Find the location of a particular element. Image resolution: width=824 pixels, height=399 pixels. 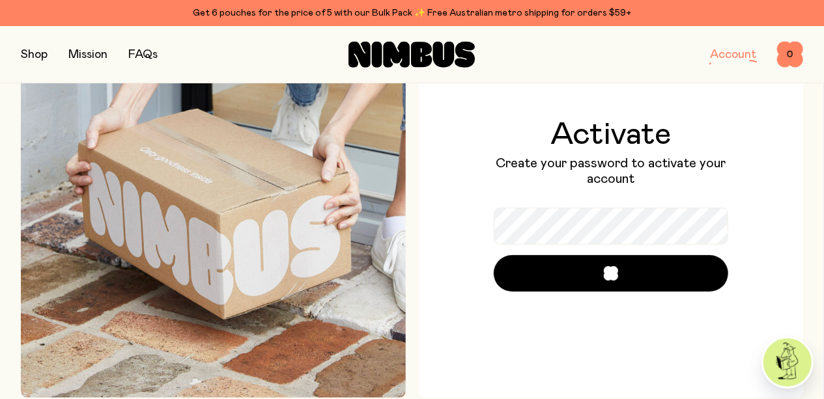

span: 0 is located at coordinates (790, 55).